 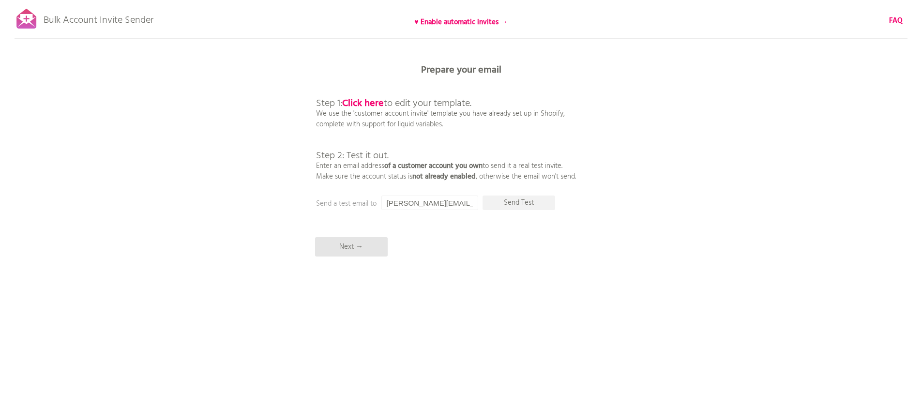 I want to click on p: Bulk Account Invite Sender, so click(x=98, y=18).